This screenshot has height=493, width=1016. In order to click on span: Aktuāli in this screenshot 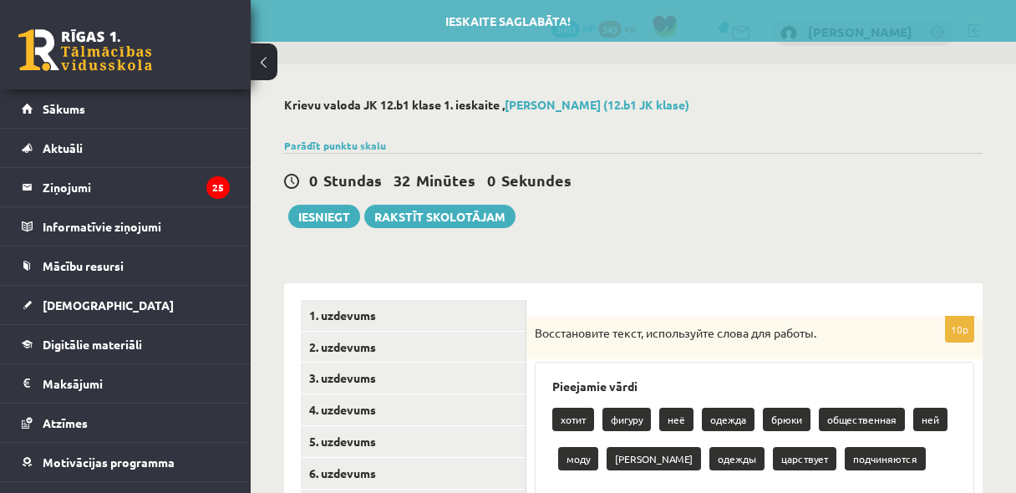, I will do `click(63, 148)`.